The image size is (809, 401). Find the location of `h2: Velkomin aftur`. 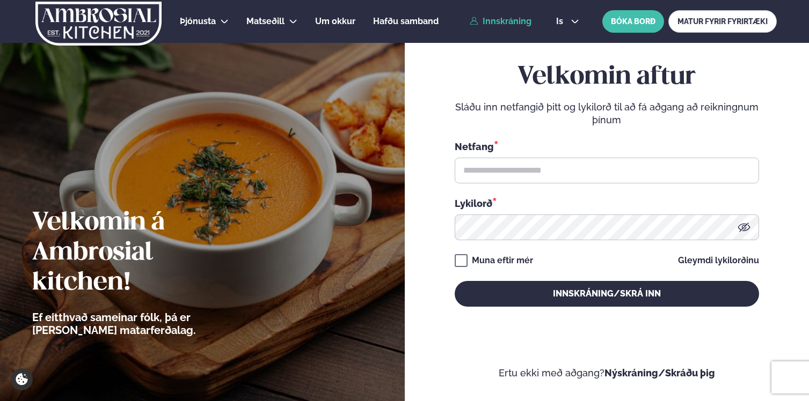

h2: Velkomin aftur is located at coordinates (607, 77).